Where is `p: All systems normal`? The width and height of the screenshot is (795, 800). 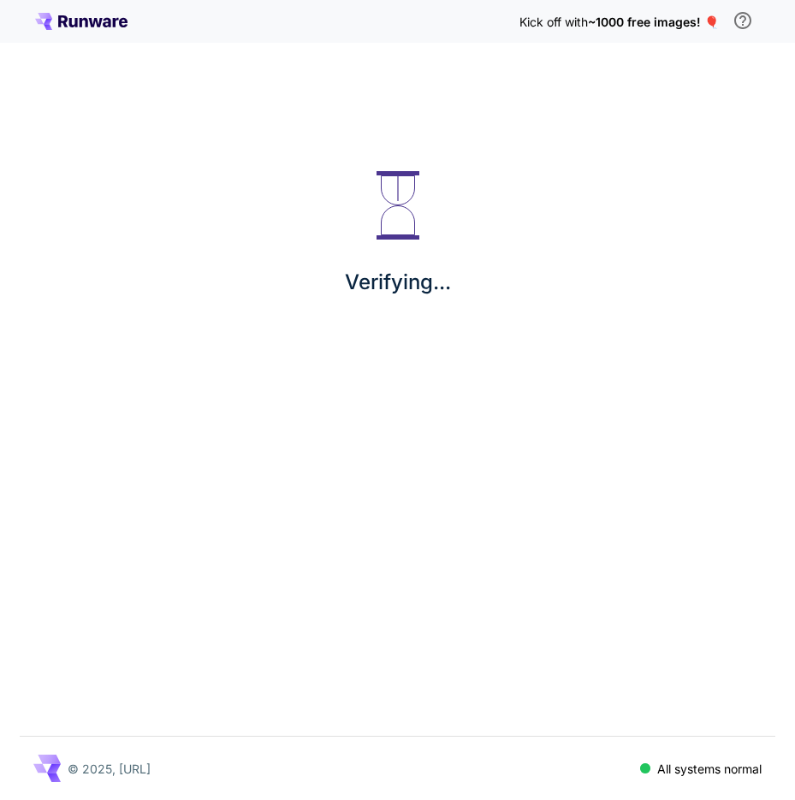 p: All systems normal is located at coordinates (709, 768).